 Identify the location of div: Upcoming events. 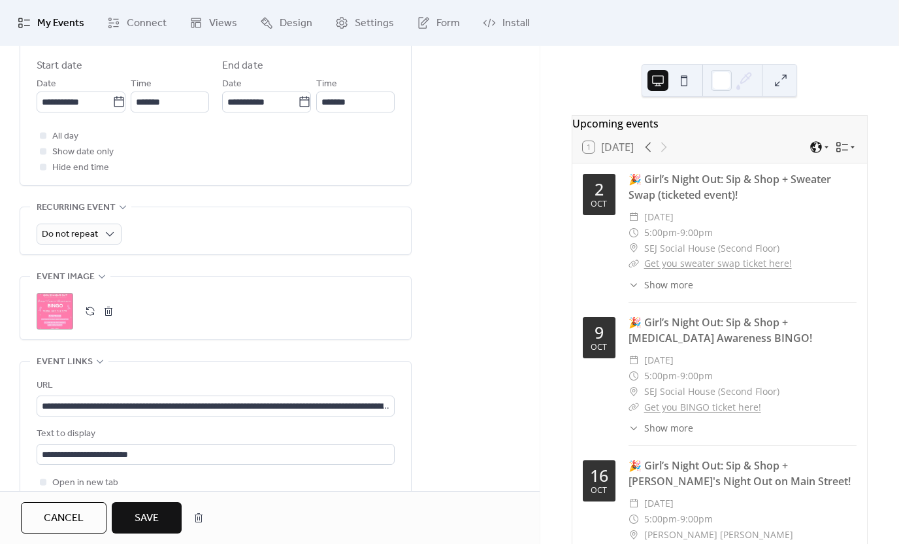
(719, 123).